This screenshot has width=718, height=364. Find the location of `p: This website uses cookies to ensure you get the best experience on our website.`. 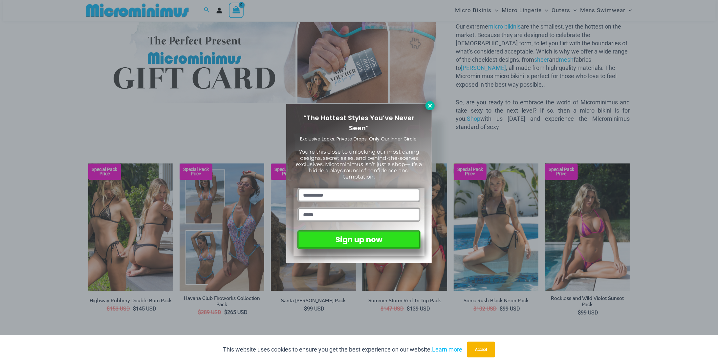

p: This website uses cookies to ensure you get the best experience on our website. is located at coordinates (342, 350).